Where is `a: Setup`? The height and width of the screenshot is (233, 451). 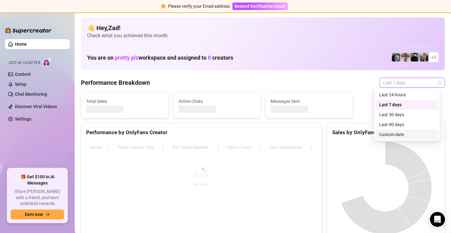
a: Setup is located at coordinates (21, 84).